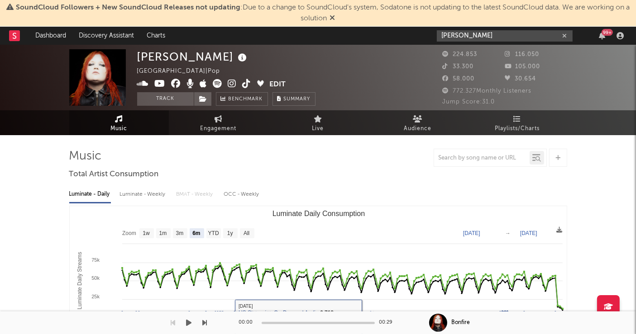  I want to click on span: SoundCloud Followers + New SoundCloud Releases not updating, so click(128, 8).